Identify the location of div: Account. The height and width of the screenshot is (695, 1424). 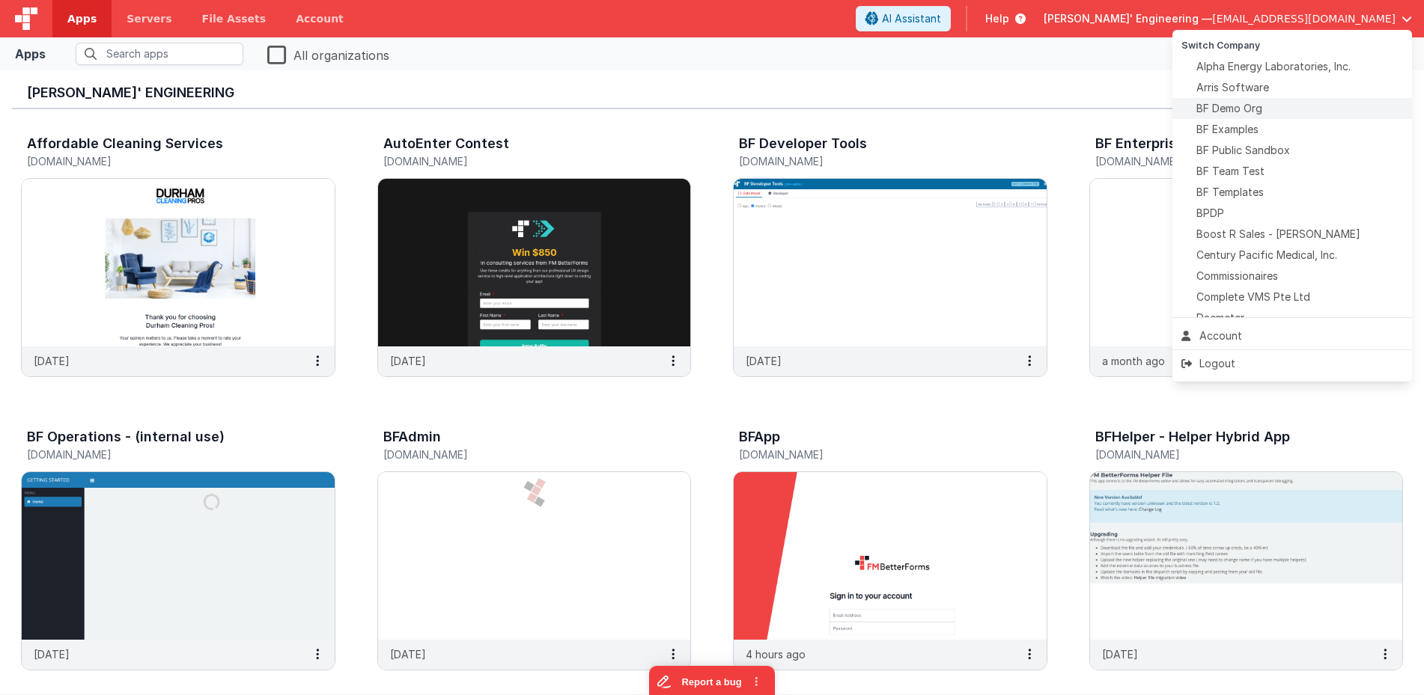
(1292, 336).